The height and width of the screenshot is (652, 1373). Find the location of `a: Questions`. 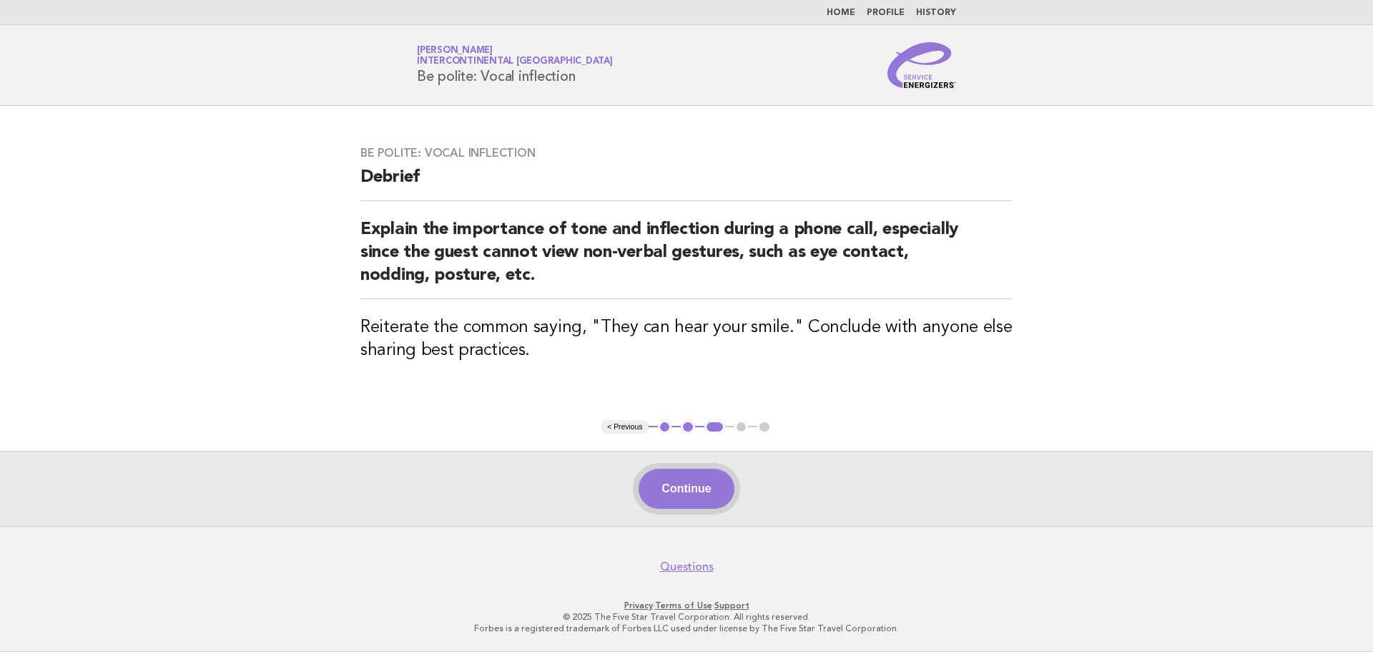

a: Questions is located at coordinates (687, 567).